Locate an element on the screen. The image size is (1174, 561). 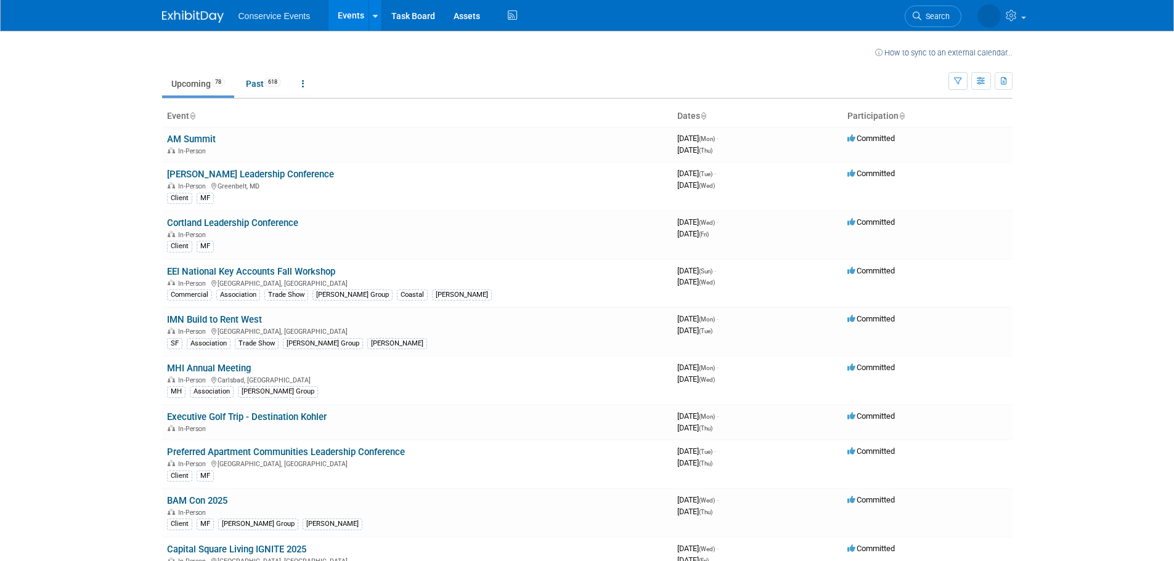
a: How to sync to an external calendar... is located at coordinates (944, 52).